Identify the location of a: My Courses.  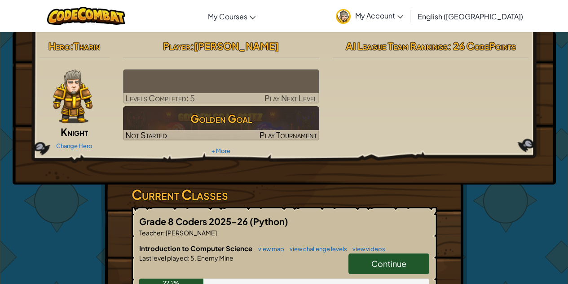
(232, 16).